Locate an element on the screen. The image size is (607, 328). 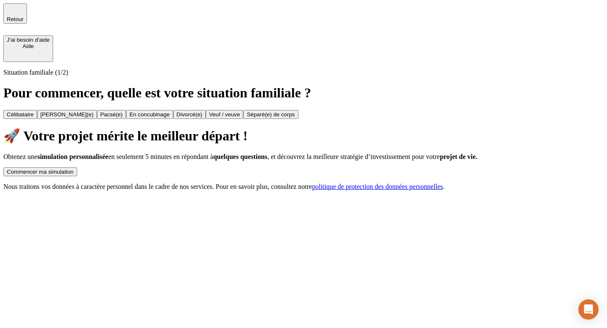
h1: 🚀 Votre projet mérite le meilleur départ ! is located at coordinates (304, 136).